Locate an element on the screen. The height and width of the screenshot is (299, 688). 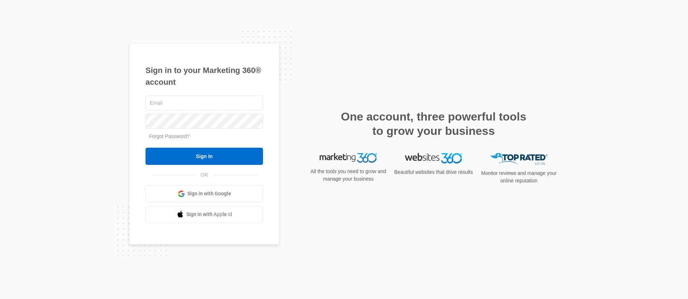
h1: Sign in to your Marketing 360® account is located at coordinates (204, 76).